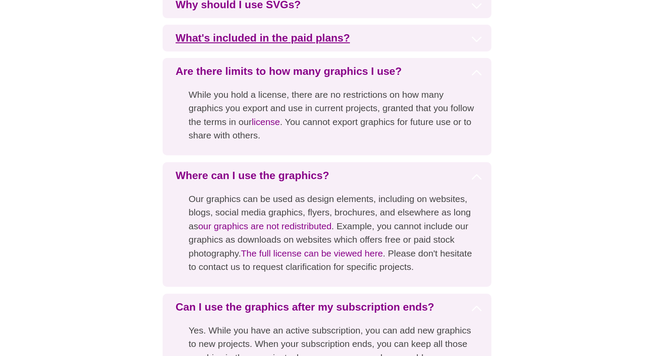 This screenshot has width=654, height=356. Describe the element at coordinates (327, 176) in the screenshot. I see `h3: Where can I use the graphics?` at that location.